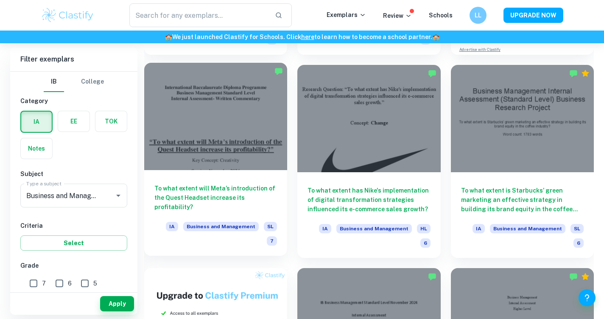 The height and width of the screenshot is (319, 604). I want to click on button: UPGRADE NOW, so click(533, 15).